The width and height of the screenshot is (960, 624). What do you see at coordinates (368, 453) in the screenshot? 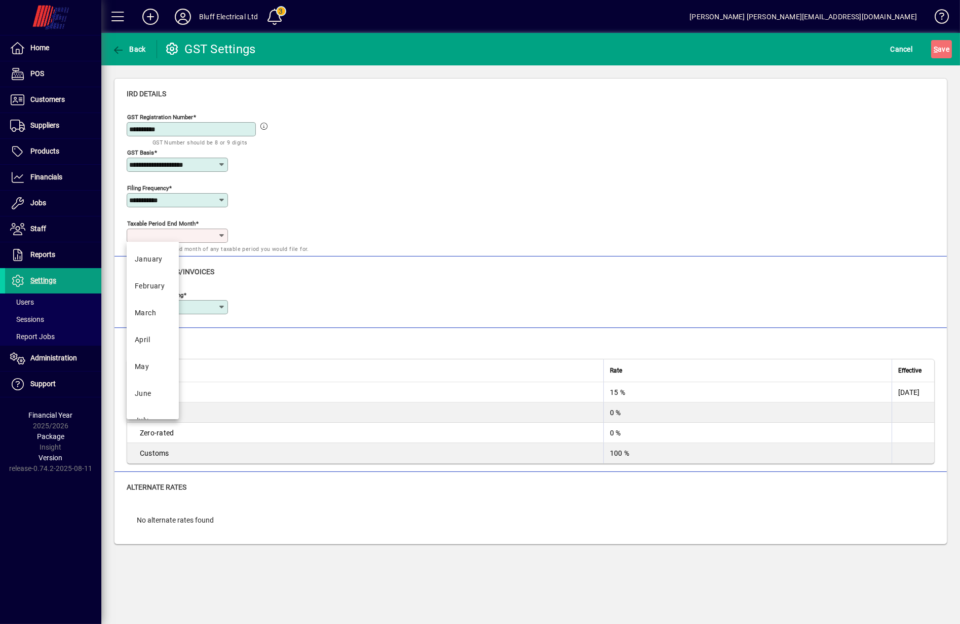
I see `div: Customs` at bounding box center [368, 453].